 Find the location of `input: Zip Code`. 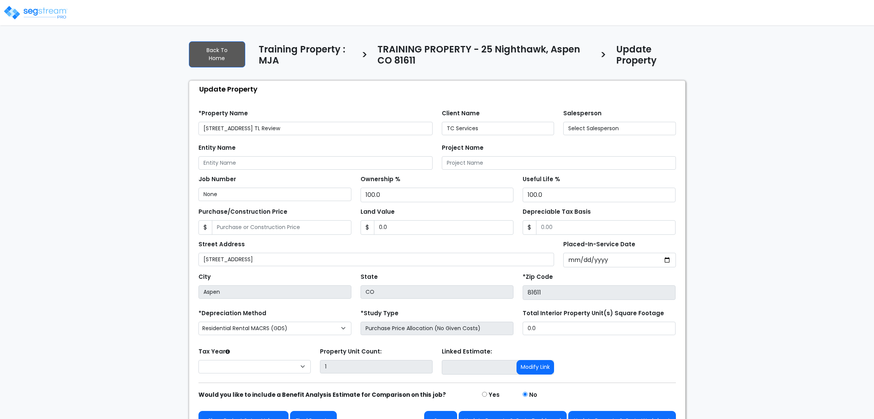

input: Zip Code is located at coordinates (599, 293).